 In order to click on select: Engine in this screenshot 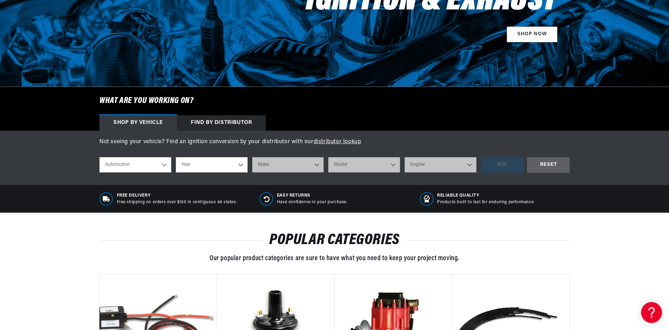, I will do `click(440, 165)`.